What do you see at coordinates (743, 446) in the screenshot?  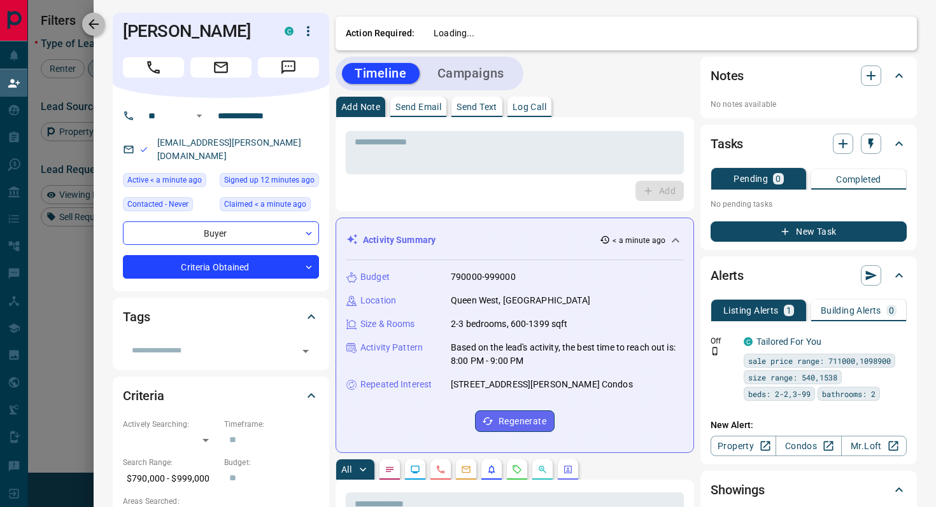 I see `a: Property` at bounding box center [743, 446].